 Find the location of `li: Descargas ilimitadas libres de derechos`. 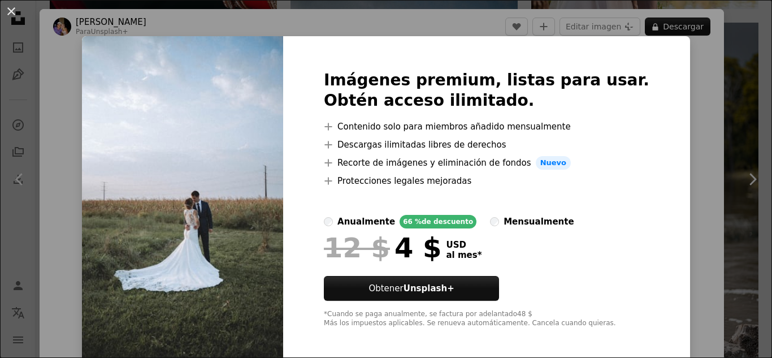

li: Descargas ilimitadas libres de derechos is located at coordinates (487, 145).